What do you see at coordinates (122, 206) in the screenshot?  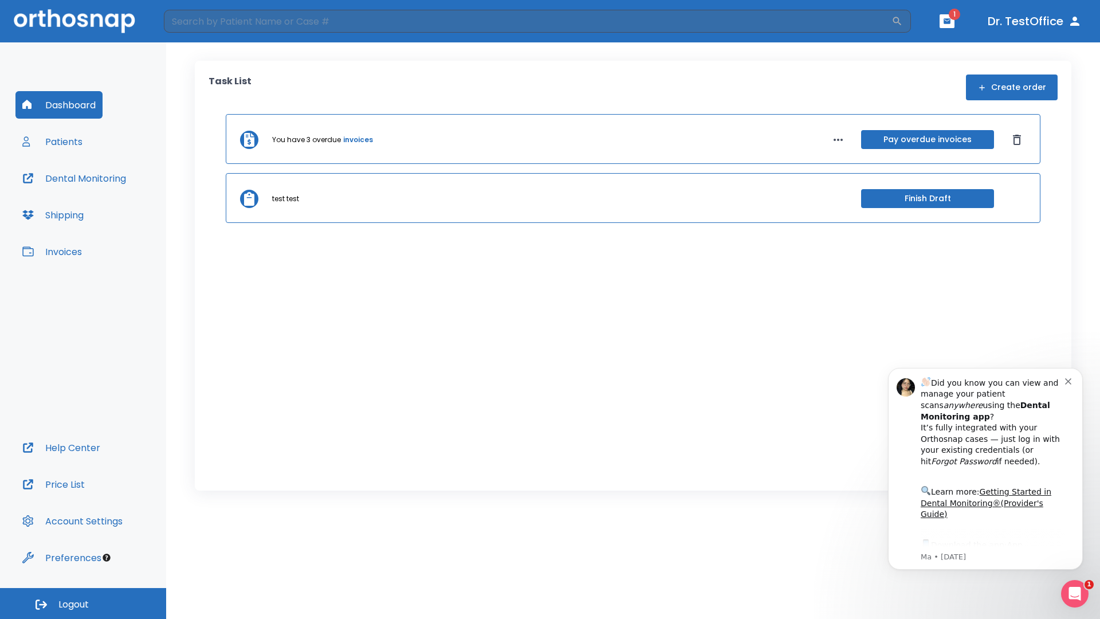 I see `p: Message from Ma, sent 2w ago` at bounding box center [122, 206].